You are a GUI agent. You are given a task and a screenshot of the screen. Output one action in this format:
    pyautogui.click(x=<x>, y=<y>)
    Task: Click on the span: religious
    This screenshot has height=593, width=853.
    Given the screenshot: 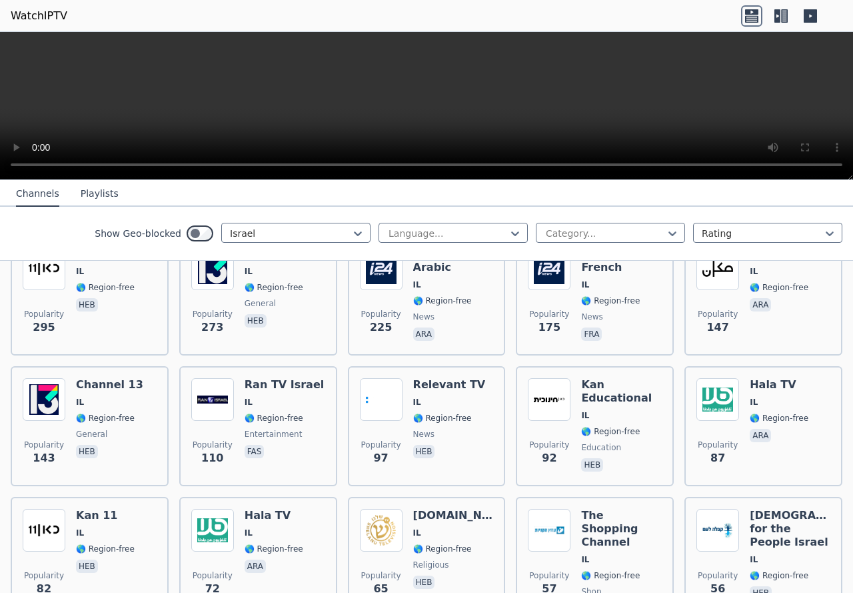 What is the action you would take?
    pyautogui.click(x=431, y=565)
    